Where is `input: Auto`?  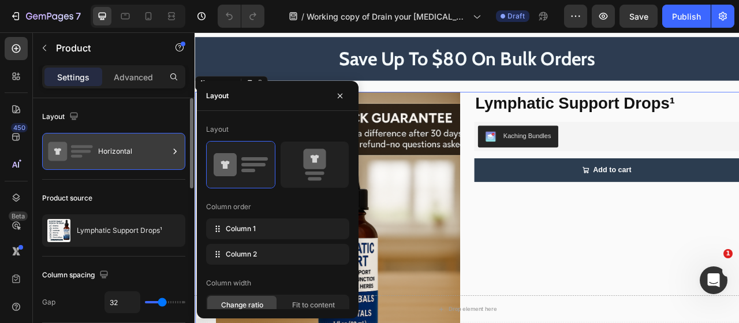
input: Auto is located at coordinates (122, 302).